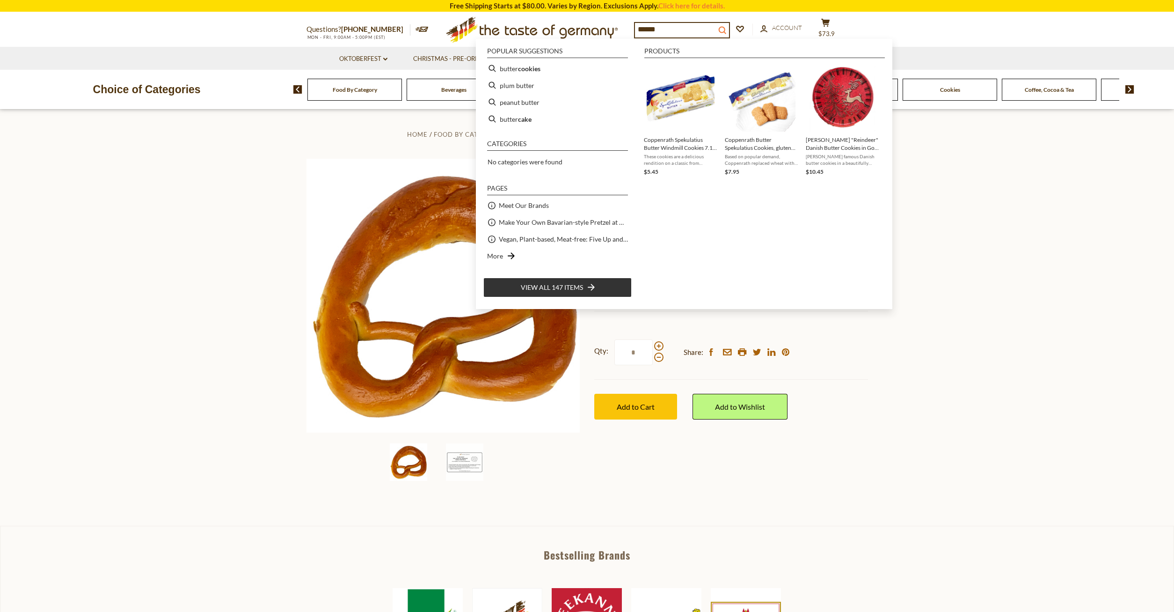  What do you see at coordinates (346, 37) in the screenshot?
I see `span: MON - FRI, 9:00AM - 5:00PM (EST)` at bounding box center [346, 37].